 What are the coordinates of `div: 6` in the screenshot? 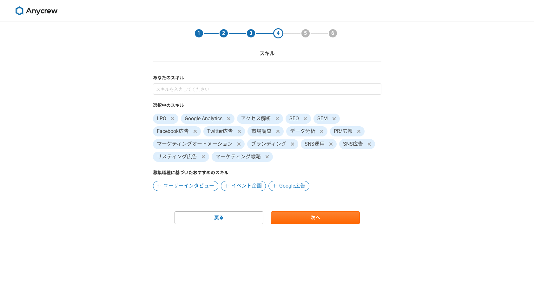 It's located at (333, 33).